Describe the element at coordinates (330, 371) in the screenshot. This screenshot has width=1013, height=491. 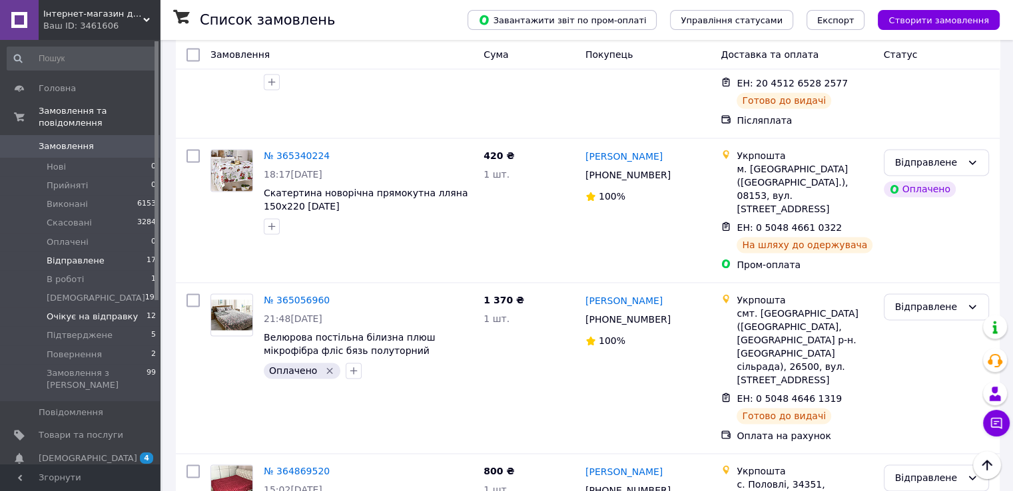
I see `svg: Видалити мітку` at that location.